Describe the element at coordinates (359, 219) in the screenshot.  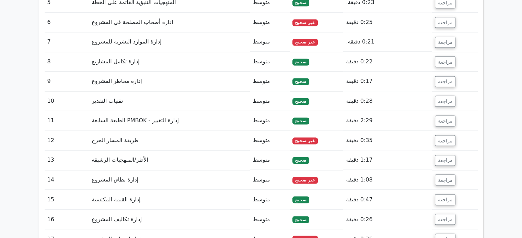
I see `font: 0:26 دقيقة` at that location.